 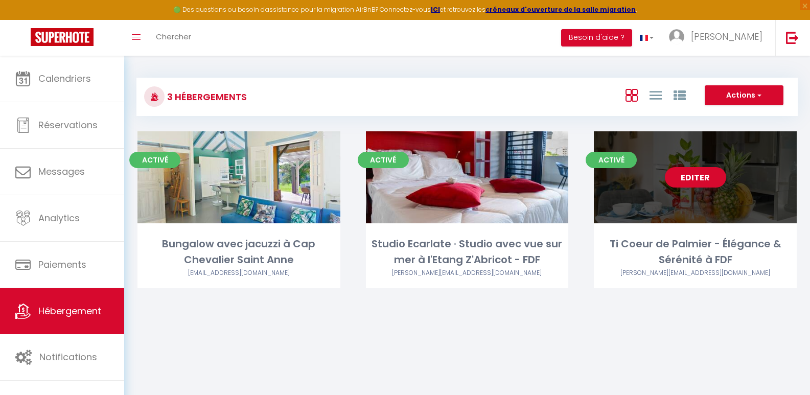 I want to click on a: ICI, so click(x=436, y=9).